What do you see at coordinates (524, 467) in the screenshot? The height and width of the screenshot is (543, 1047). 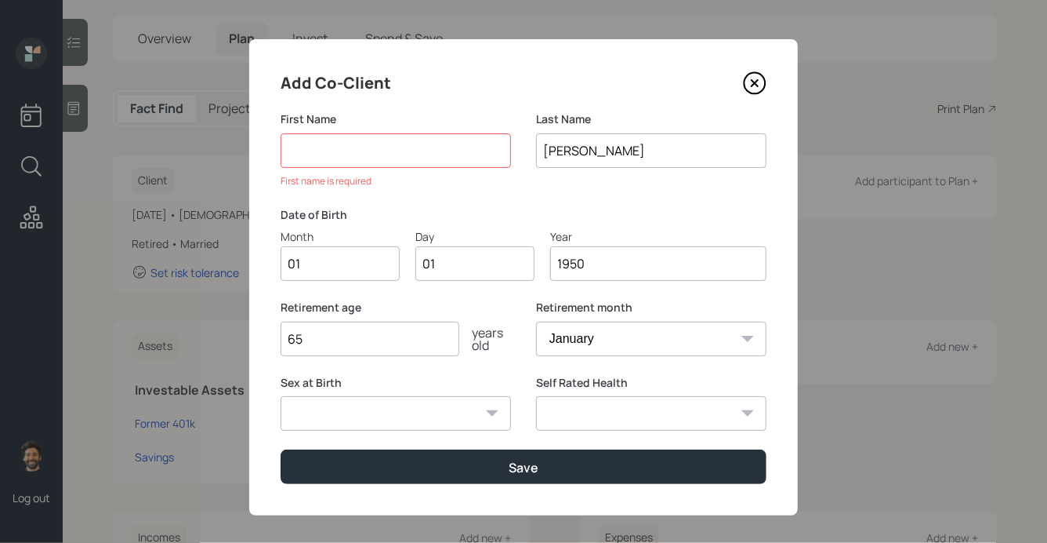 I see `div: Save` at bounding box center [524, 467].